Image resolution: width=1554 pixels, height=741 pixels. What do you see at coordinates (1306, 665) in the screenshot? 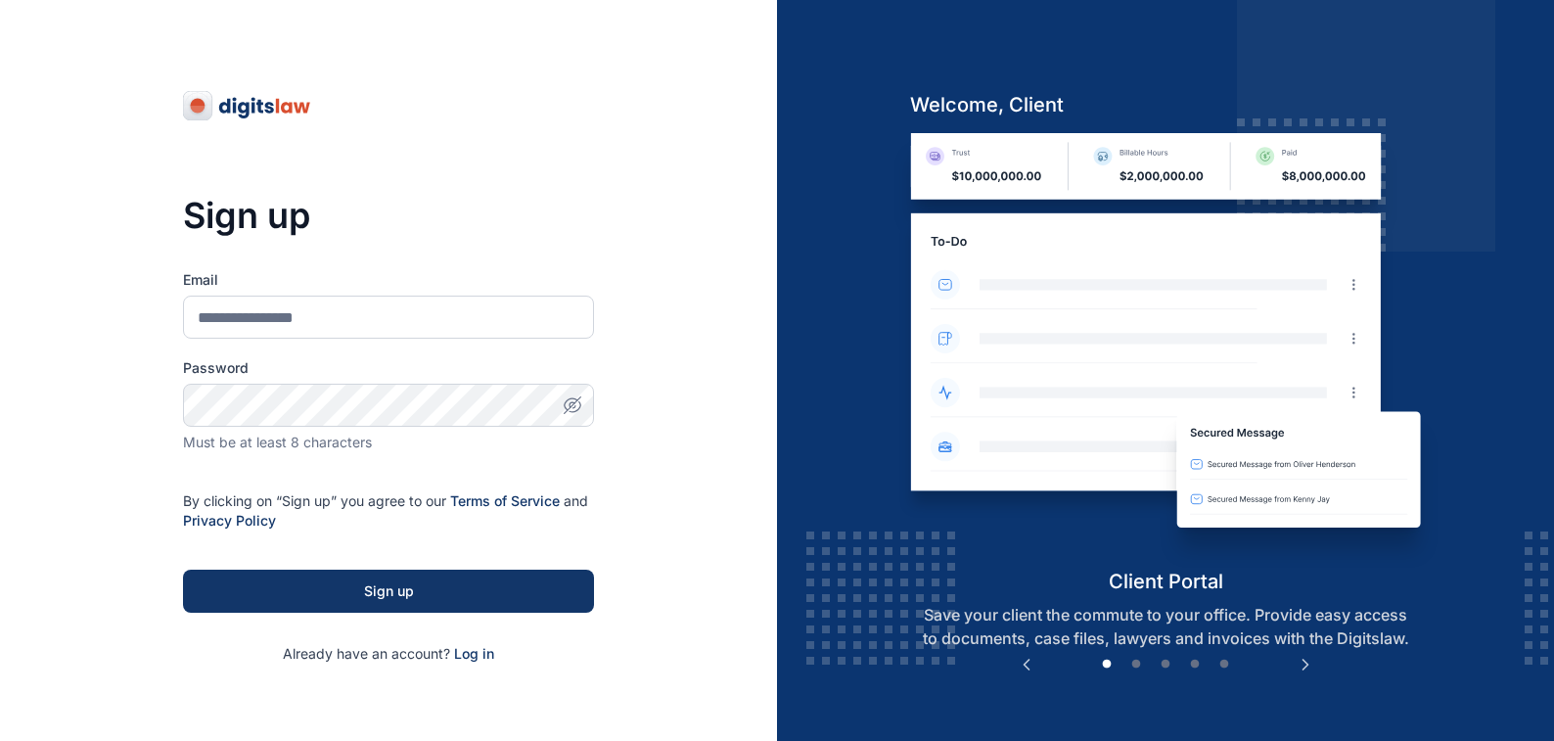
I see `button: Next` at bounding box center [1306, 665].